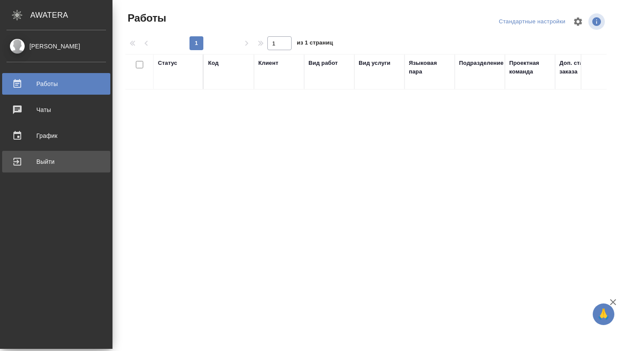 Image resolution: width=623 pixels, height=351 pixels. I want to click on div: Вид работ, so click(323, 63).